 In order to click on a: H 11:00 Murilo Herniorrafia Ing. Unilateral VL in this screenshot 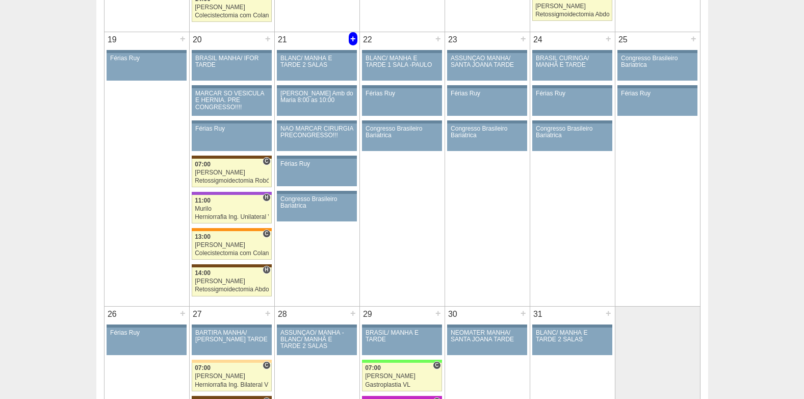, I will do `click(231, 209)`.